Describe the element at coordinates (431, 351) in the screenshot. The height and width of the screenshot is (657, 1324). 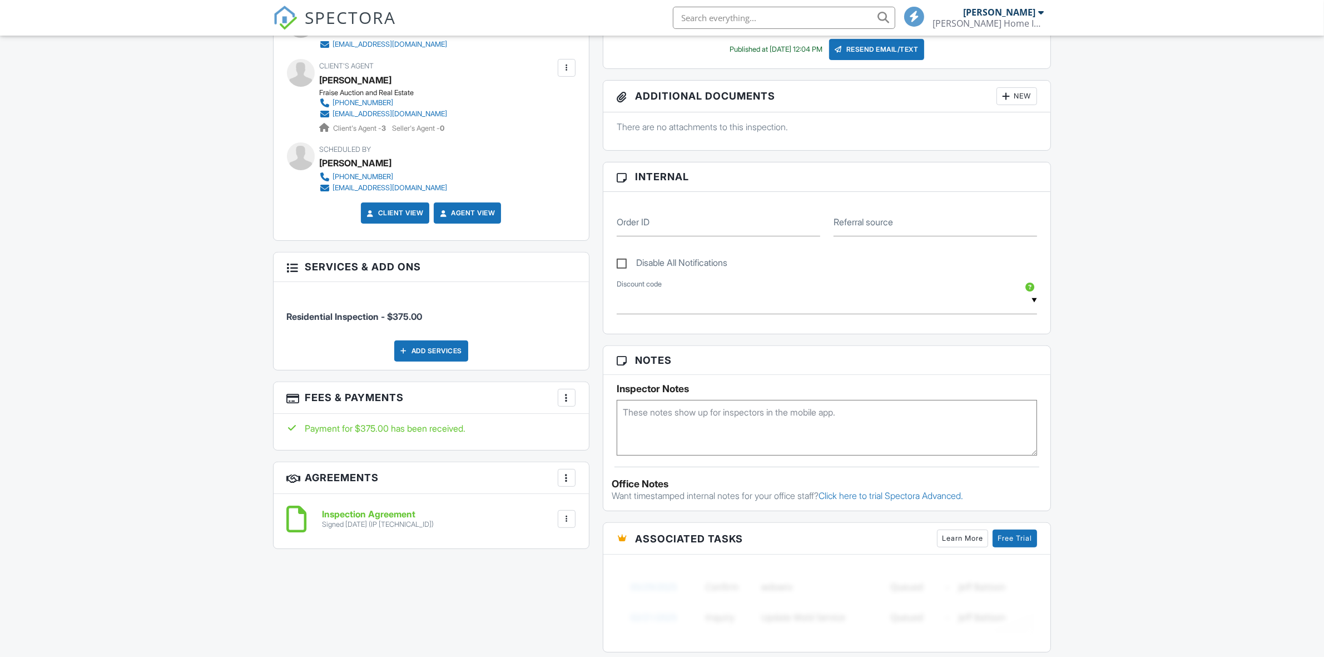
I see `div: Add Services` at that location.